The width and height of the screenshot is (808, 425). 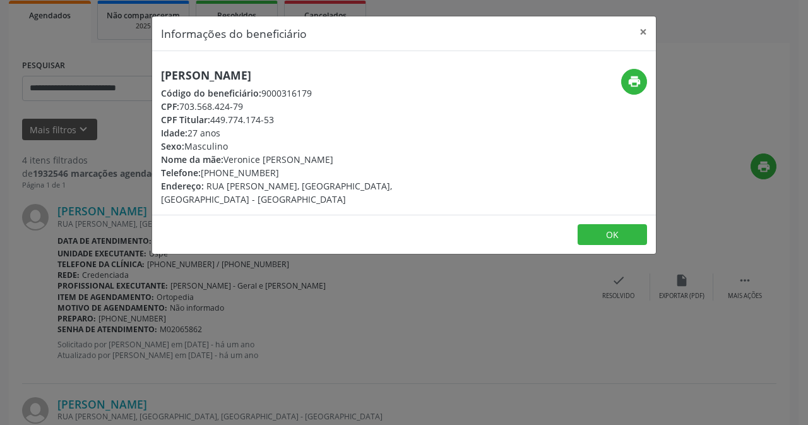 I want to click on div: 449.774.174-53, so click(x=320, y=119).